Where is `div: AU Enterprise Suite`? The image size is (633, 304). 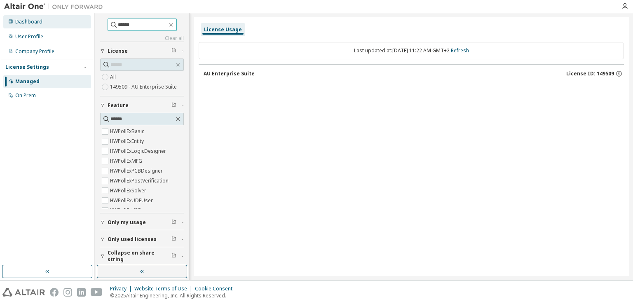
div: AU Enterprise Suite is located at coordinates (229, 74).